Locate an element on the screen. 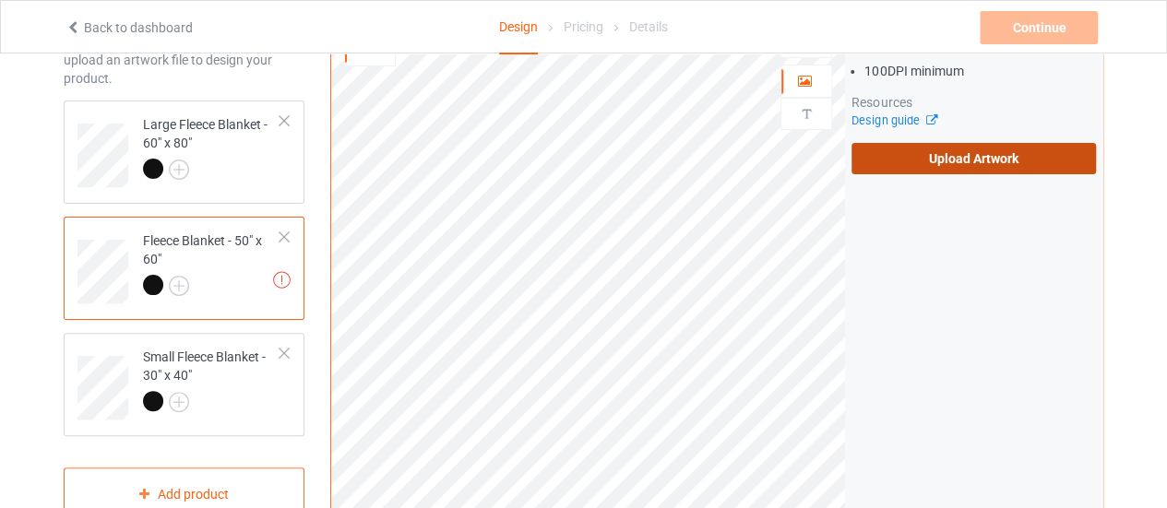  img: svg%3E%0A is located at coordinates (806, 113).